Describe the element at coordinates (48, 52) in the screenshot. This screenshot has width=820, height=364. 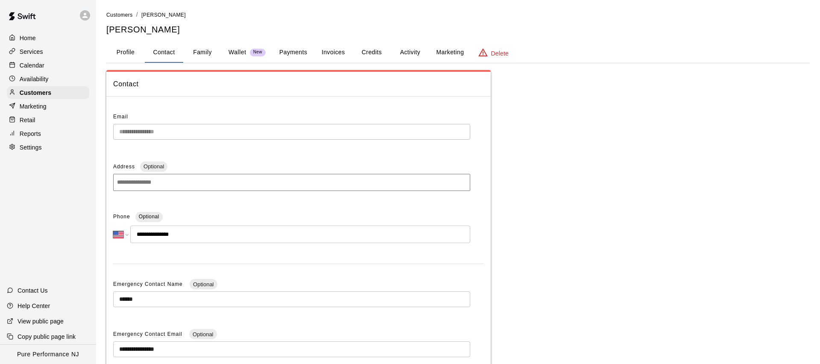
I see `div: Services` at that location.